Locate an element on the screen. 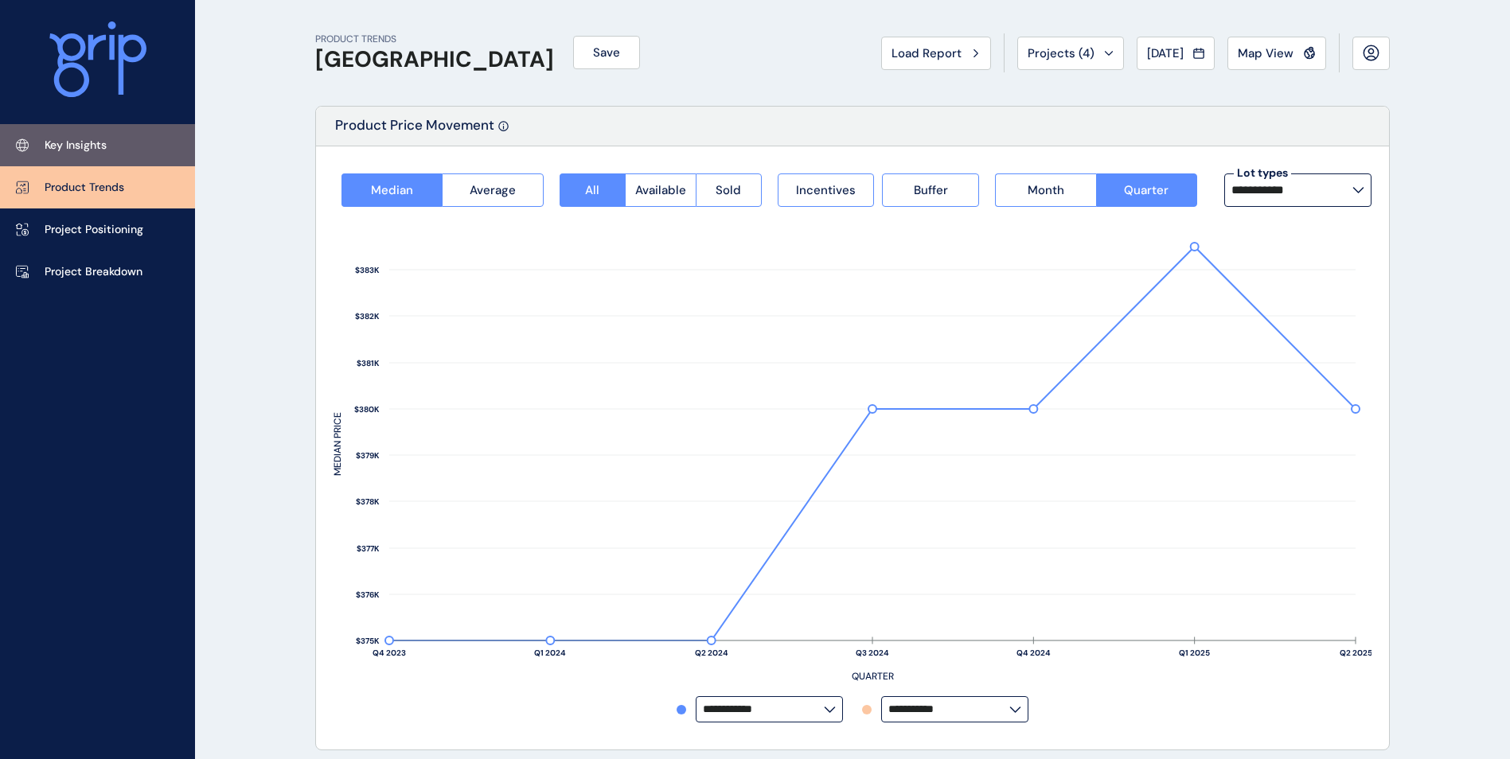  span: Median is located at coordinates (392, 190).